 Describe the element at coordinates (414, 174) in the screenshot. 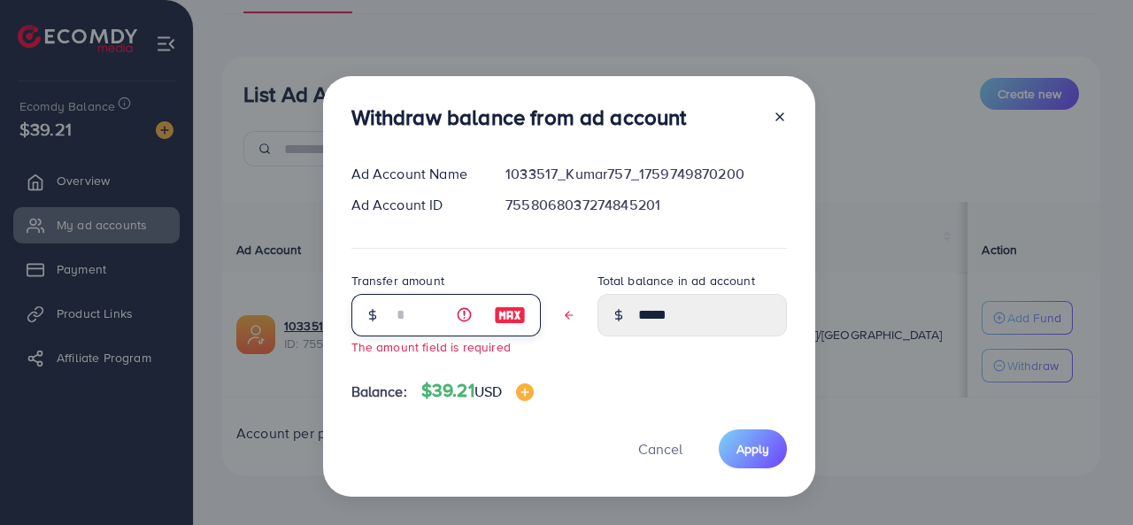

I see `div: Ad Account Name` at that location.